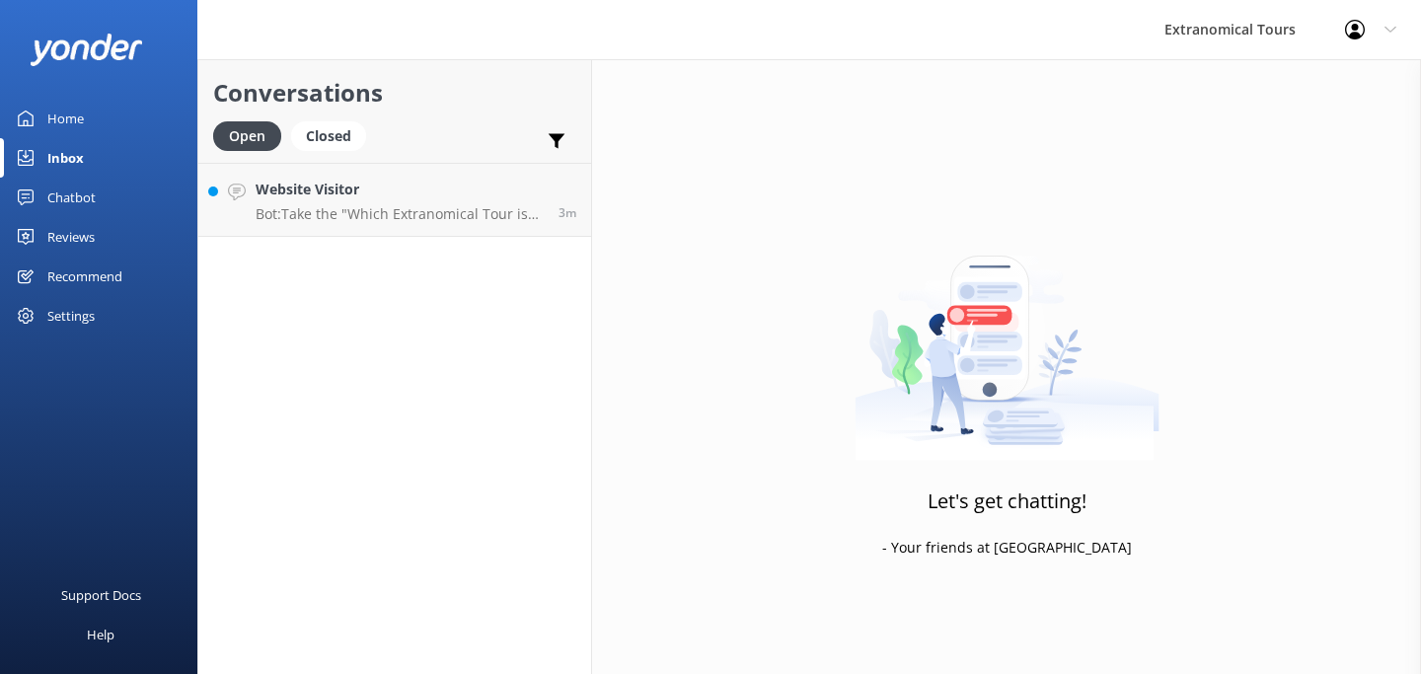 The height and width of the screenshot is (674, 1421). Describe the element at coordinates (71, 197) in the screenshot. I see `div: Chatbot` at that location.